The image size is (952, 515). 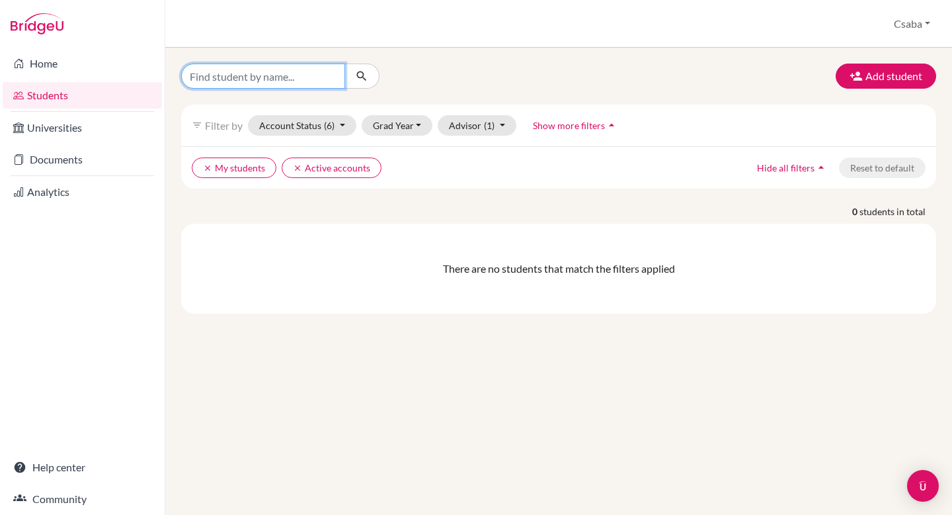 What do you see at coordinates (923, 485) in the screenshot?
I see `div: Open Intercom Messenger` at bounding box center [923, 485].